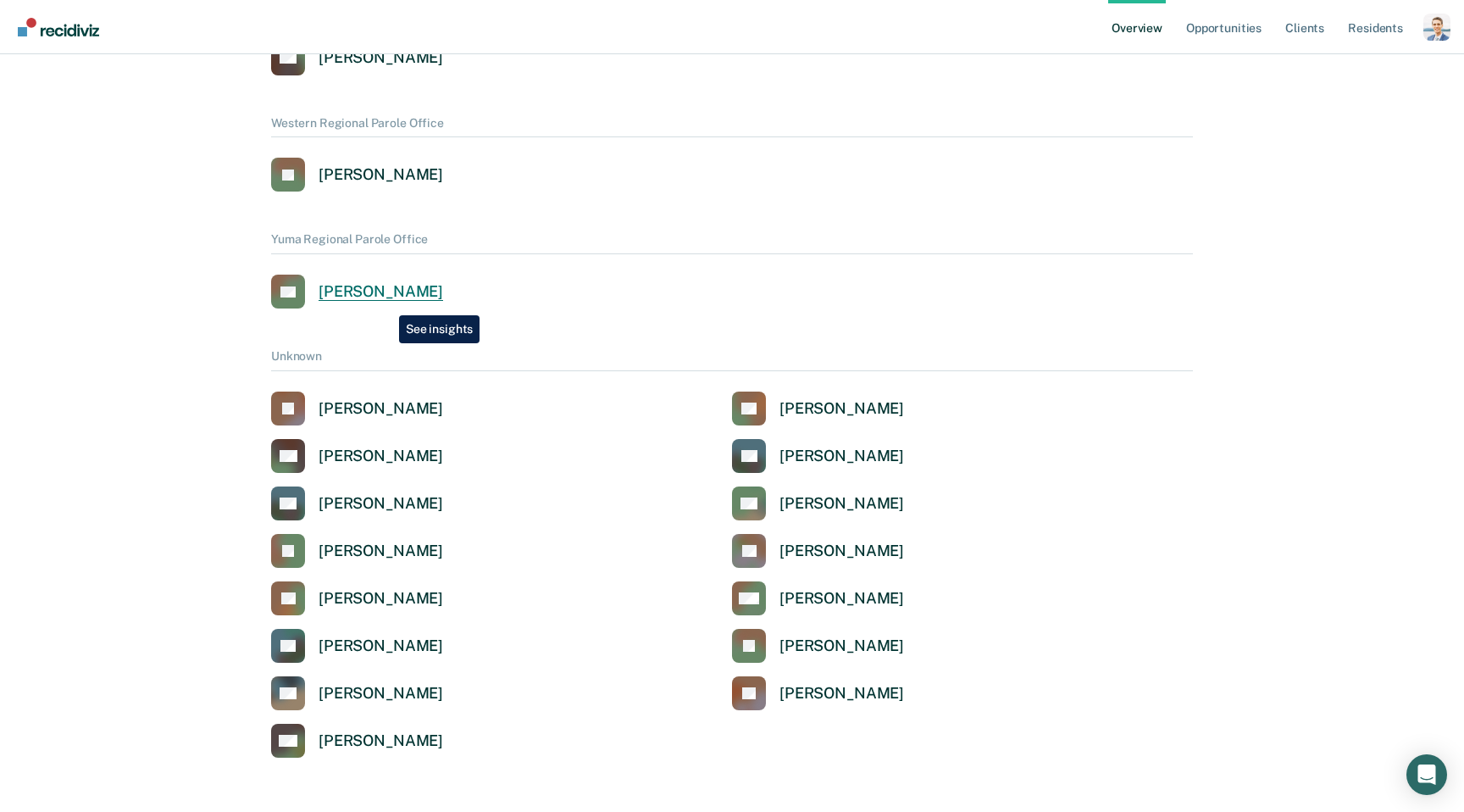  Describe the element at coordinates (732, 127) in the screenshot. I see `div: Western Regional Parole Office` at that location.